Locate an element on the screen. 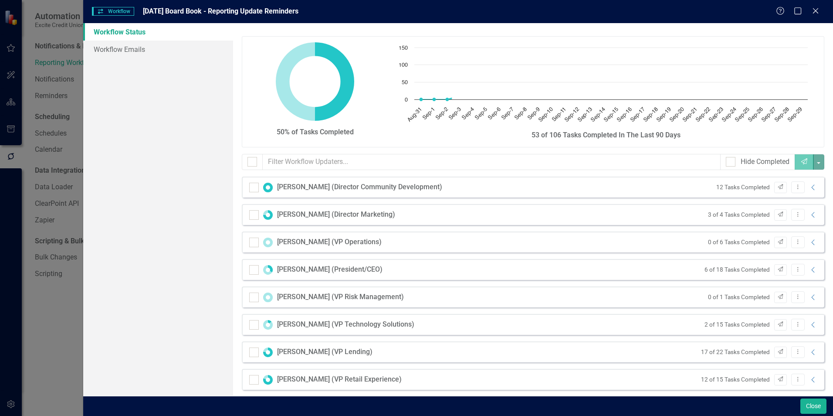  text: Sep-22 is located at coordinates (703, 115).